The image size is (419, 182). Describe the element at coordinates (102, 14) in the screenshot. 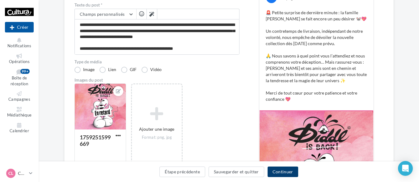

I see `span: Champs personnalisés` at that location.